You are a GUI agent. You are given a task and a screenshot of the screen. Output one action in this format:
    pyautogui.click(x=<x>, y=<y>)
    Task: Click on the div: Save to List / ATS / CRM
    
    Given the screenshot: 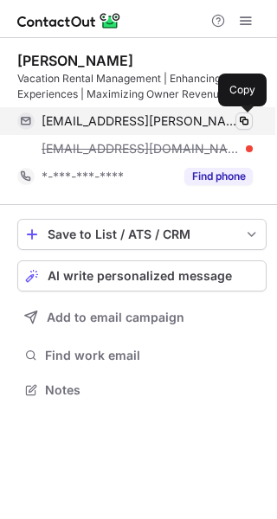 What is the action you would take?
    pyautogui.click(x=142, y=235)
    